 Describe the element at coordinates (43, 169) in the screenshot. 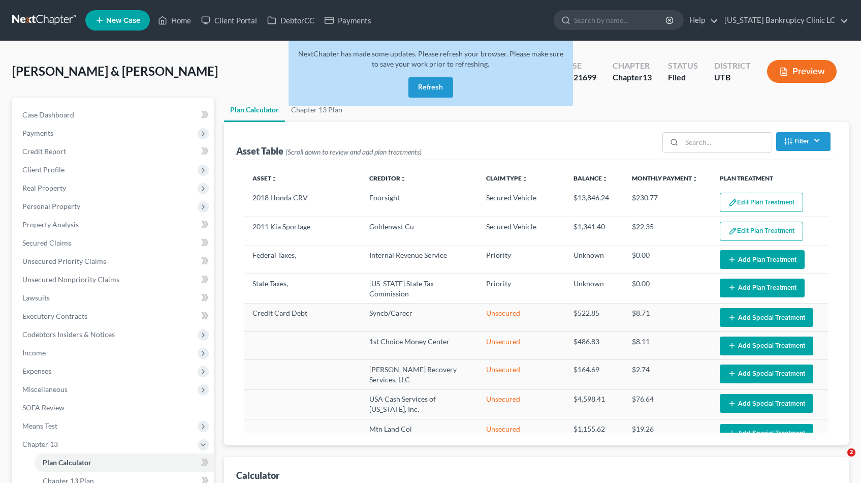

I see `span: Client Profile` at that location.